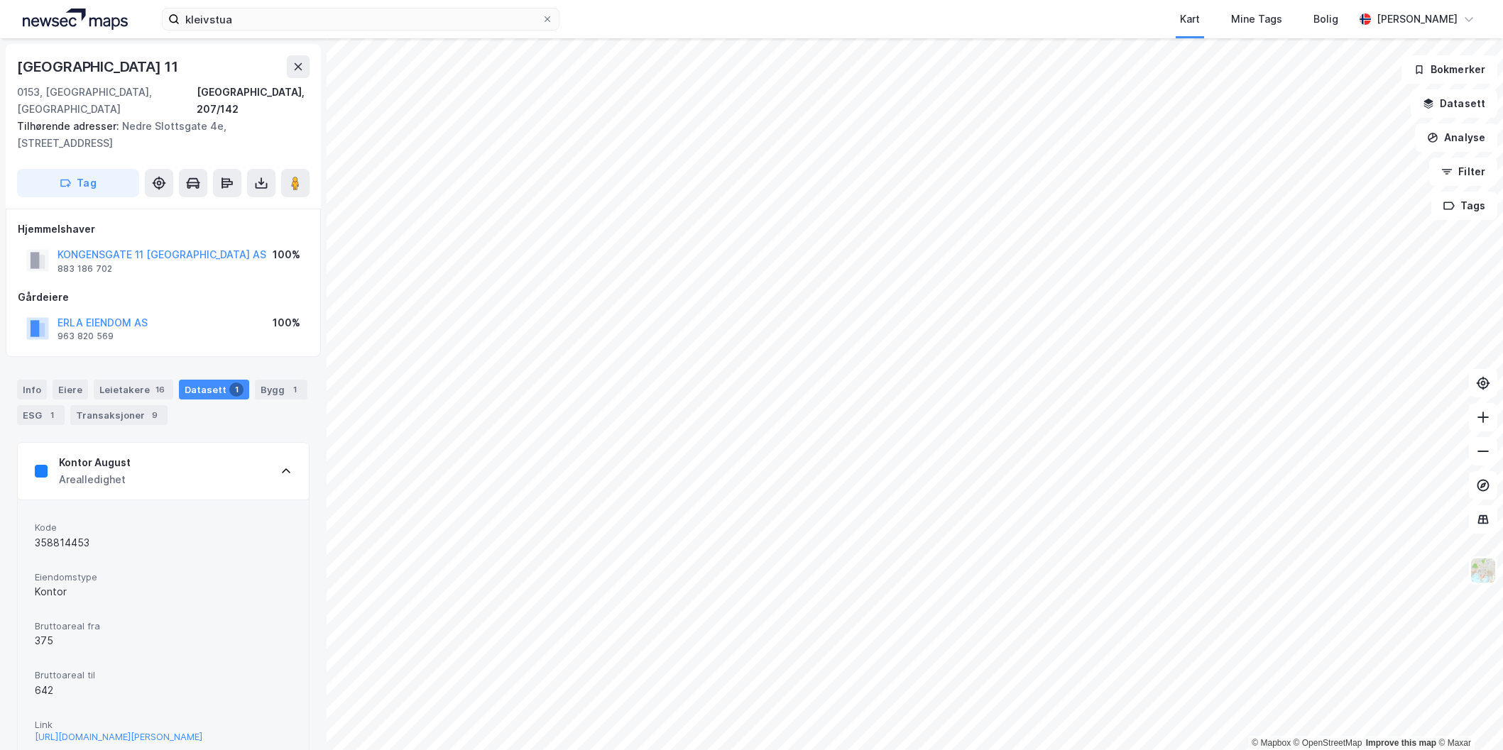 This screenshot has height=750, width=1503. What do you see at coordinates (163, 229) in the screenshot?
I see `div: Hjemmelshaver` at bounding box center [163, 229].